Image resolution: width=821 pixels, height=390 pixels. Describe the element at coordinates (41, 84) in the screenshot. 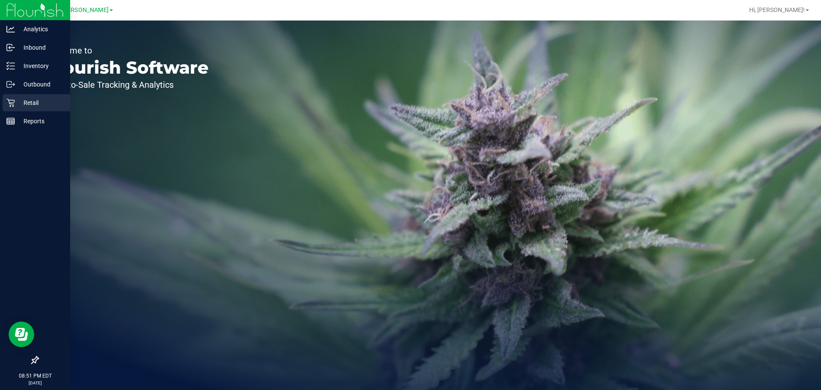

I see `p: Outbound` at that location.